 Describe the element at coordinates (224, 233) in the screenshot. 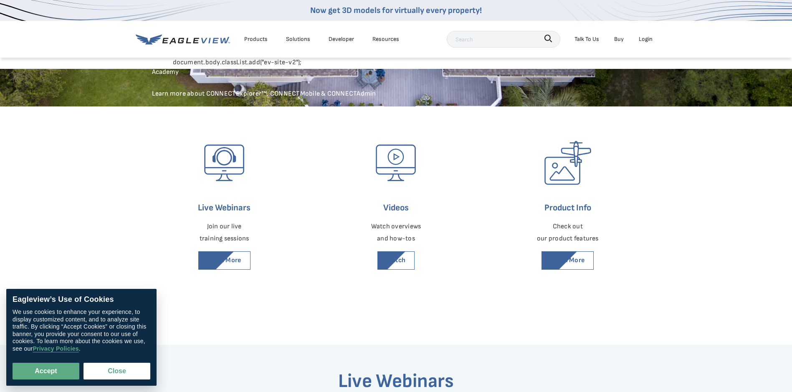

I see `p: Join our live training sessions` at that location.